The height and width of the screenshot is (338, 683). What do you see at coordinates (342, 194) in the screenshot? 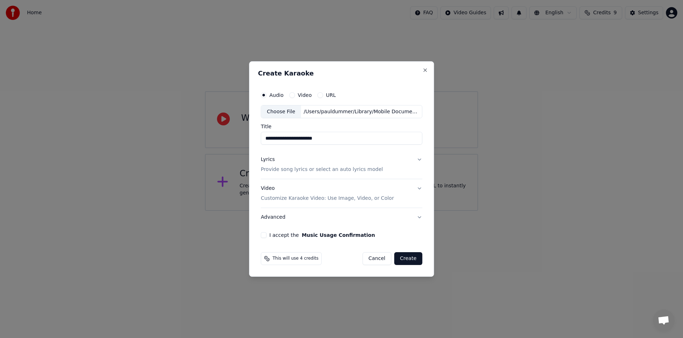
I see `button: VideoCustomize Karaoke Video: Use Image, Video, or Color` at bounding box center [342, 194].